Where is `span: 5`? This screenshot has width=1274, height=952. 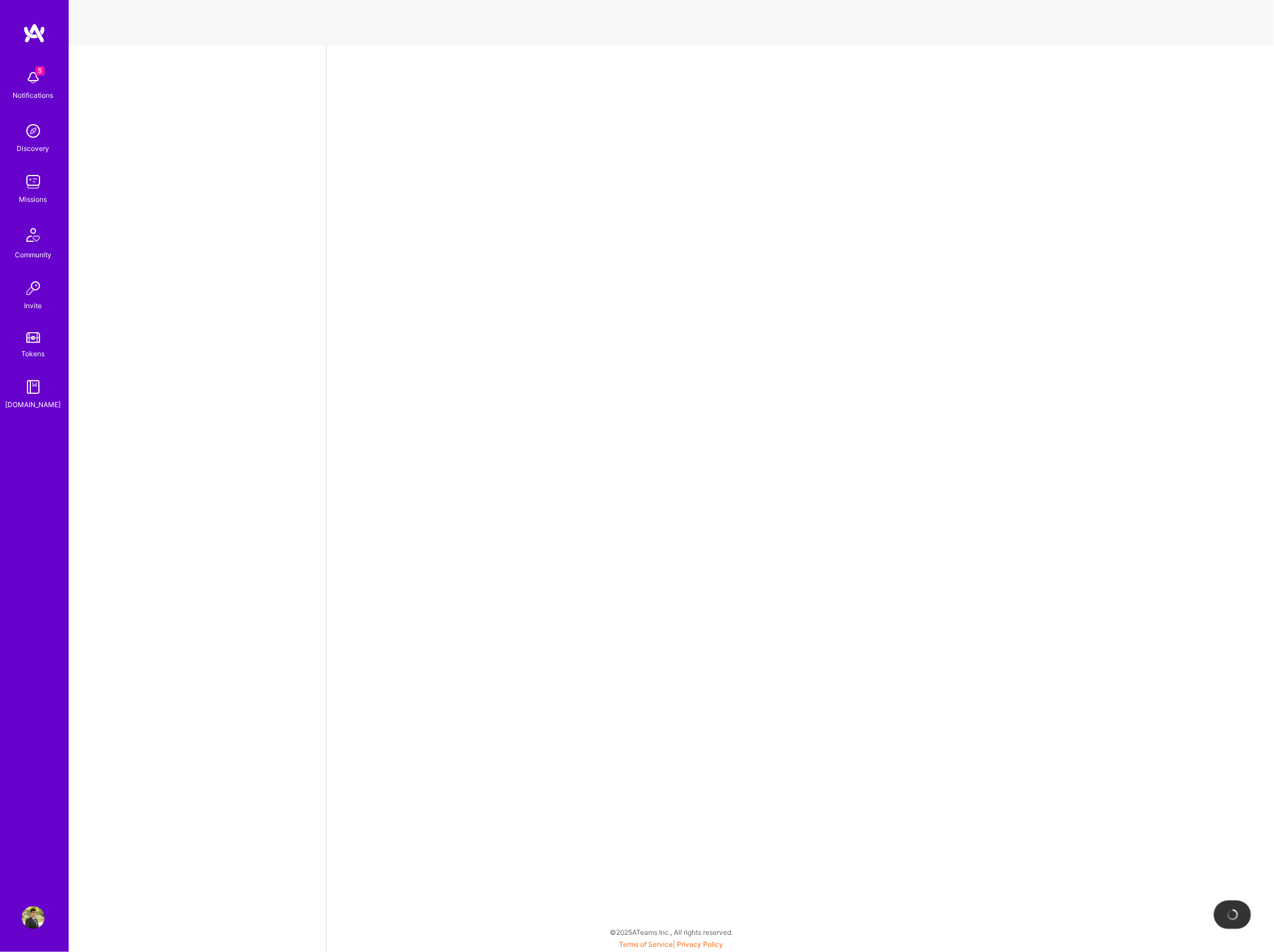 span: 5 is located at coordinates (40, 71).